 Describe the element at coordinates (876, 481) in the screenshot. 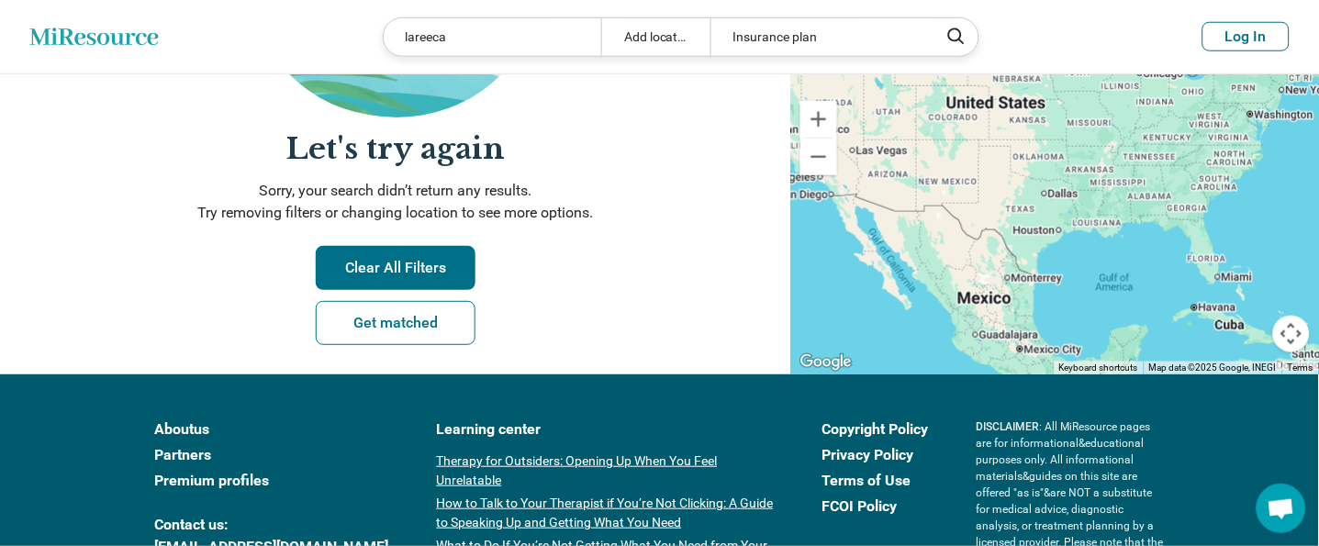

I see `a: Terms of Use` at that location.